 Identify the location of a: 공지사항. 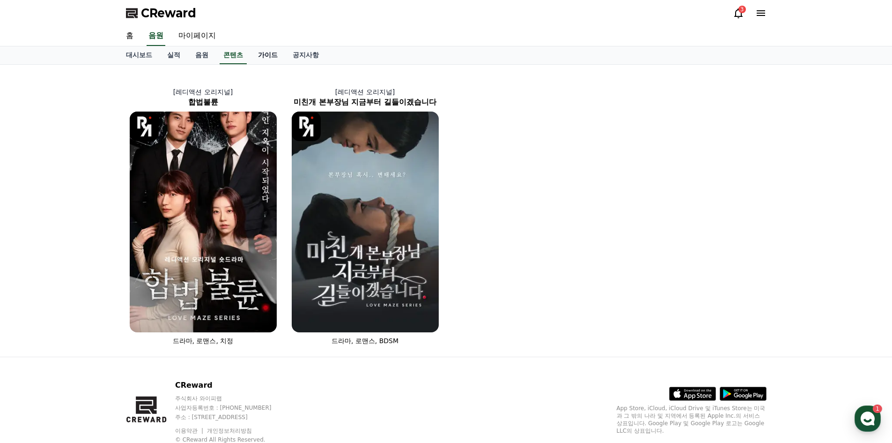
(306, 55).